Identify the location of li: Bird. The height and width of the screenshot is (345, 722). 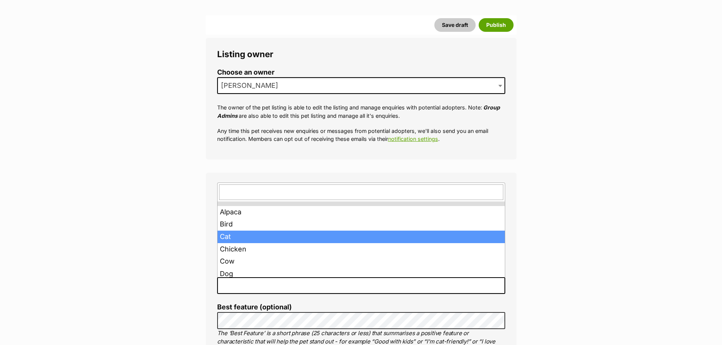
(361, 224).